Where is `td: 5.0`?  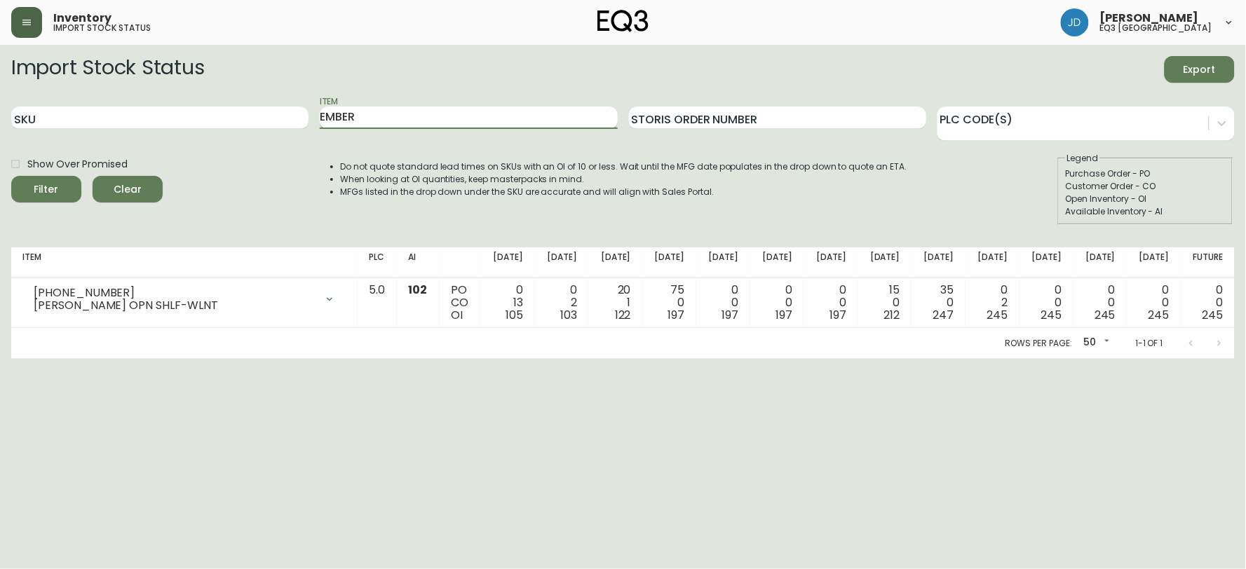 td: 5.0 is located at coordinates (377, 303).